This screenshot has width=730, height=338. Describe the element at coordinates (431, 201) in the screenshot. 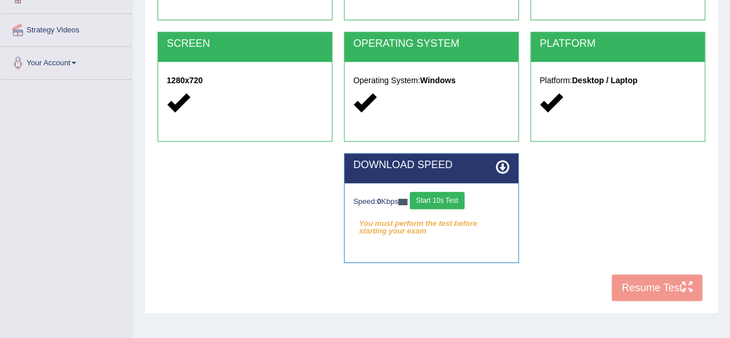

I see `div: Speed: Kbps` at that location.